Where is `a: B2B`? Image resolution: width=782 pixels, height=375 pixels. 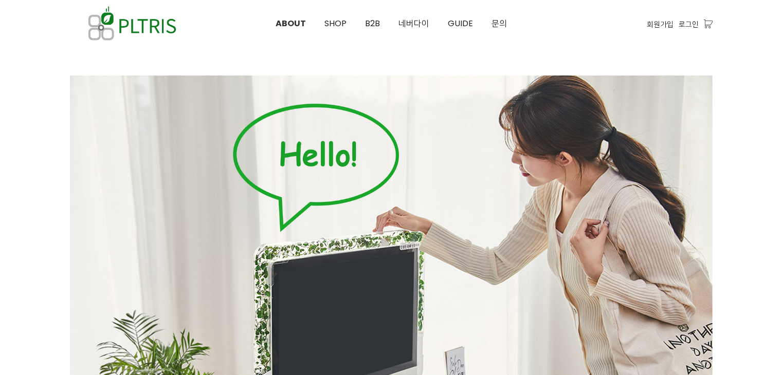 a: B2B is located at coordinates (372, 24).